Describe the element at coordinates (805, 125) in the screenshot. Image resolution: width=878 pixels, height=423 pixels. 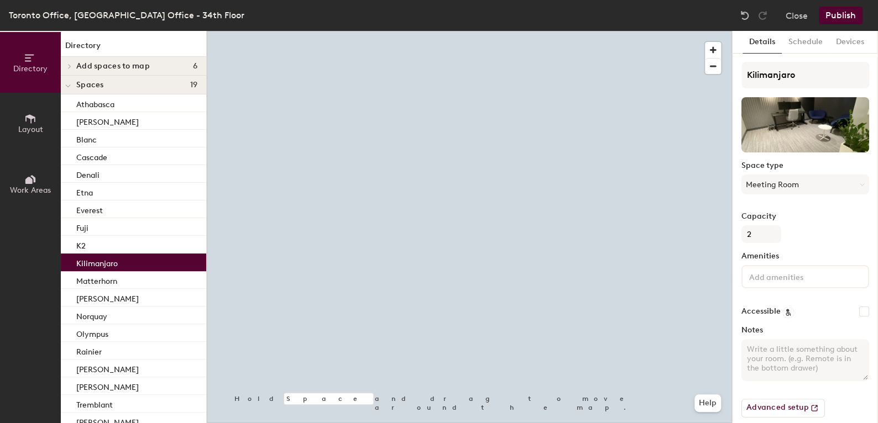
I see `img: The space named Kilimanjaro` at that location.